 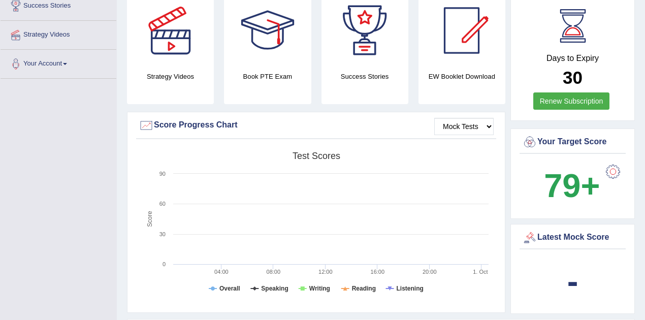 I want to click on tspan: Speaking, so click(x=274, y=289).